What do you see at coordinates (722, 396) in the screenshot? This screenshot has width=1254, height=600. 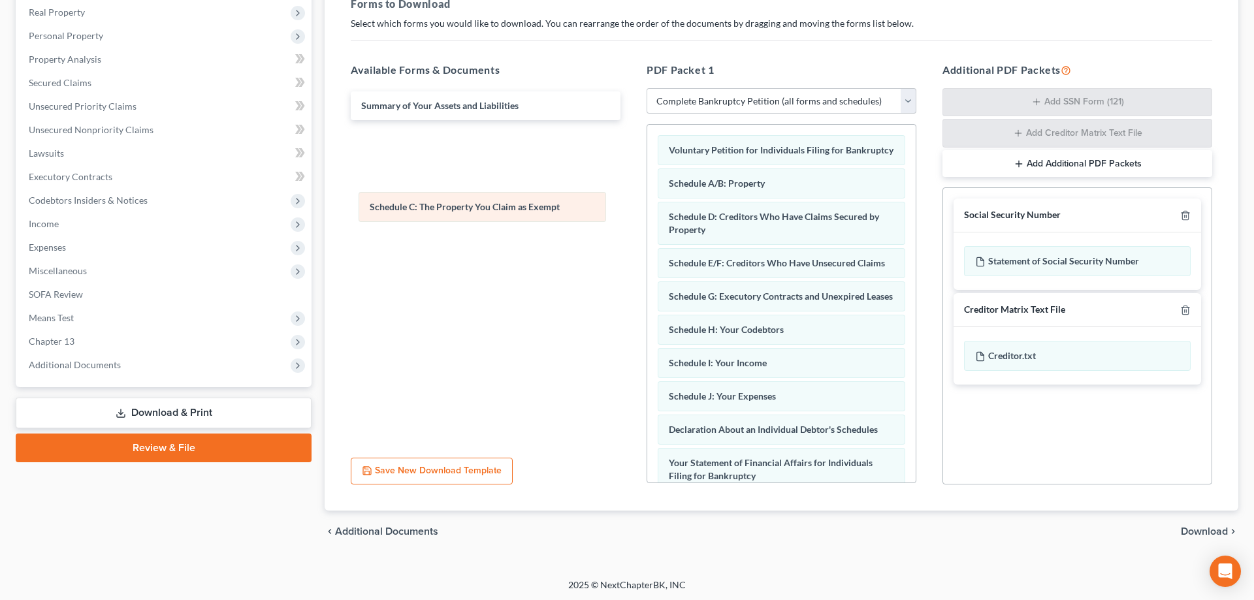 I see `span: Schedule J: Your Expenses` at bounding box center [722, 396].